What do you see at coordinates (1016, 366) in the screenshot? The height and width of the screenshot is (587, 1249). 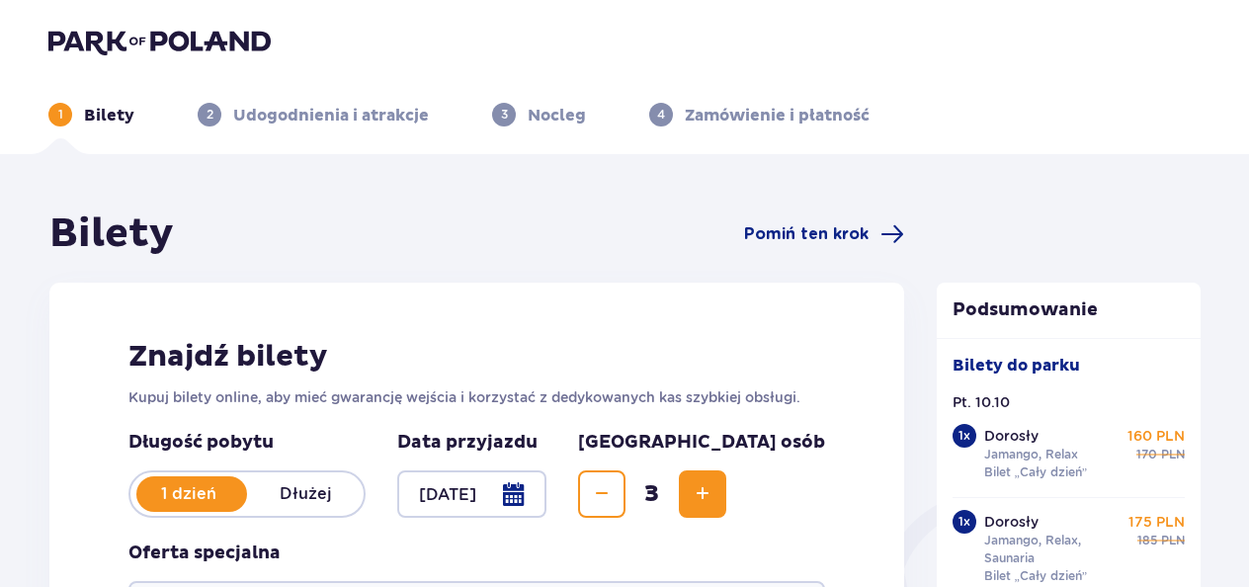 I see `p: Bilety do parku` at bounding box center [1016, 366].